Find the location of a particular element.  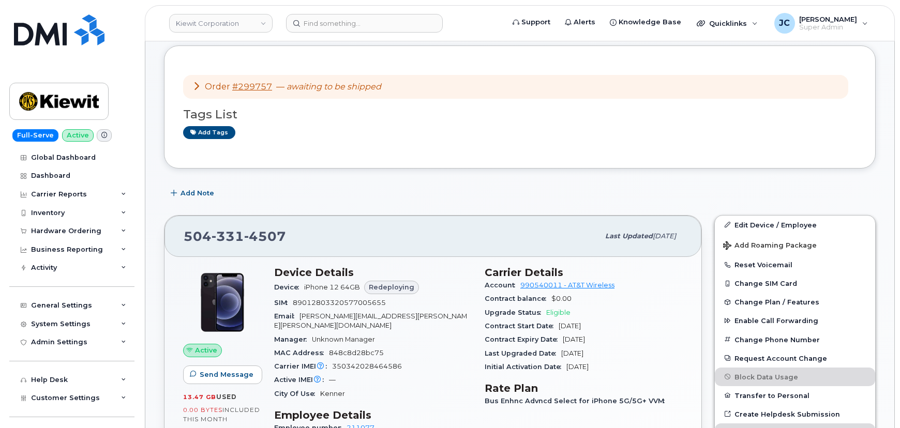

div: Quicklinks is located at coordinates (727, 23).